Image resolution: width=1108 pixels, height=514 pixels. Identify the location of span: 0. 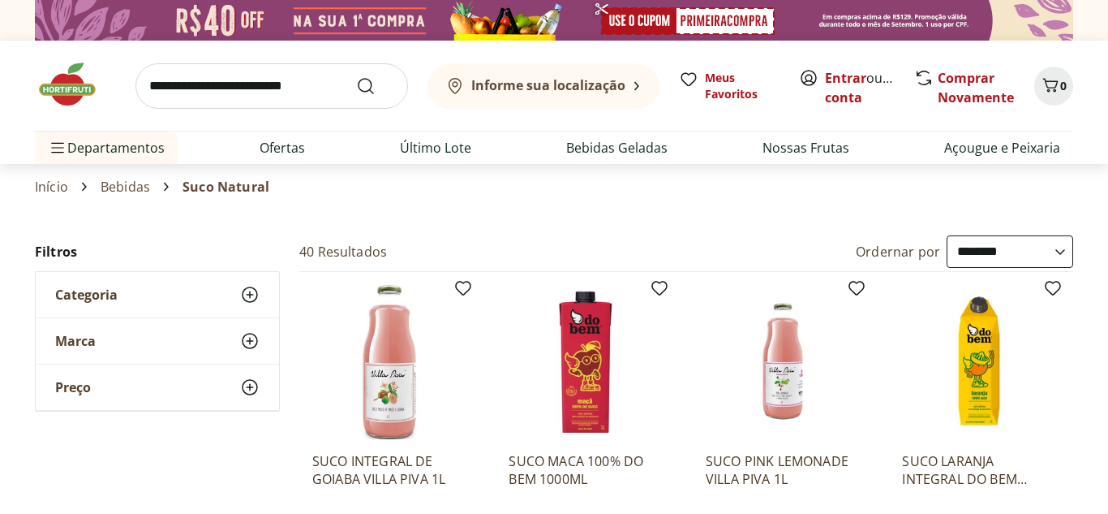
(1064, 85).